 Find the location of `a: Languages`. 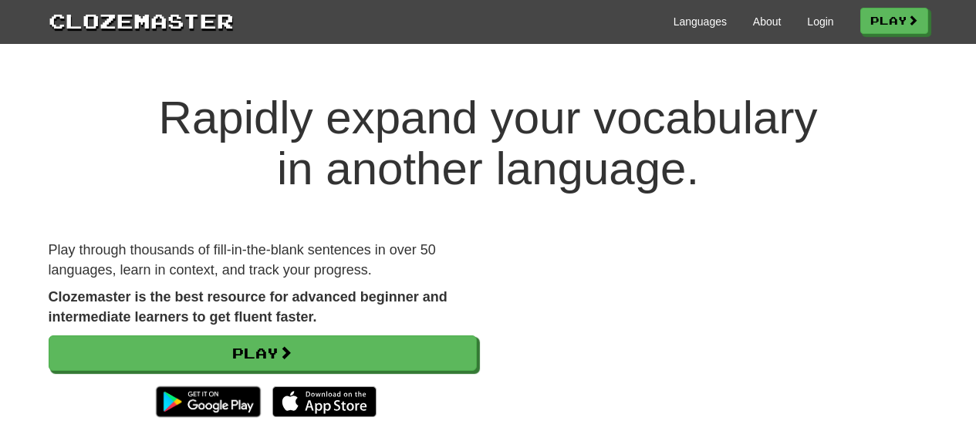

a: Languages is located at coordinates (700, 22).